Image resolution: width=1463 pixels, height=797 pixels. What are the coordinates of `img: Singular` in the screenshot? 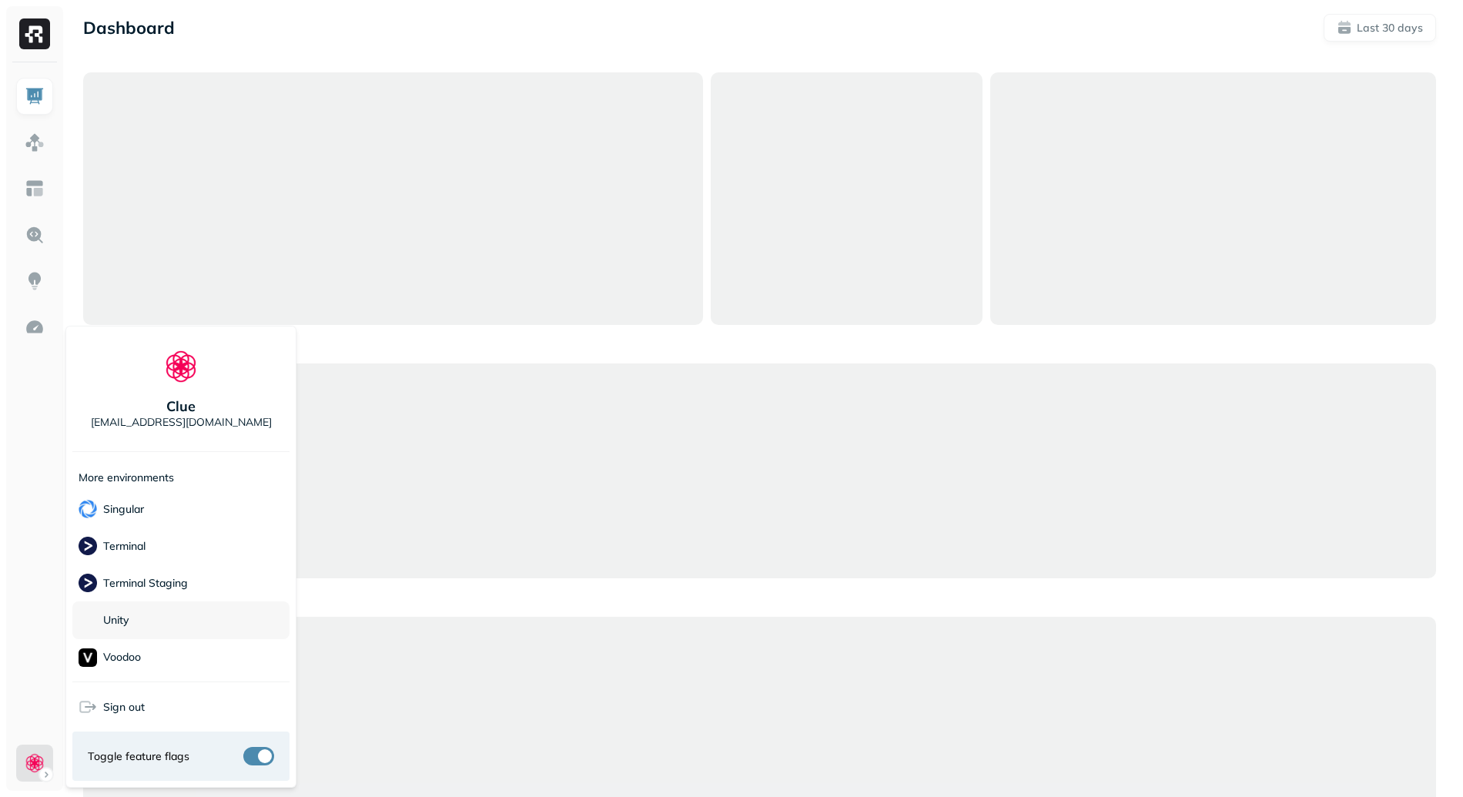 It's located at (88, 509).